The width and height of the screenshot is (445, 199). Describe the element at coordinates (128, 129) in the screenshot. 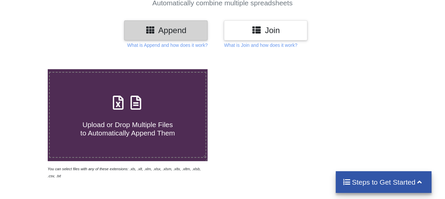

I see `span: Upload or Drop Multiple Files to Automatically Append Them` at that location.